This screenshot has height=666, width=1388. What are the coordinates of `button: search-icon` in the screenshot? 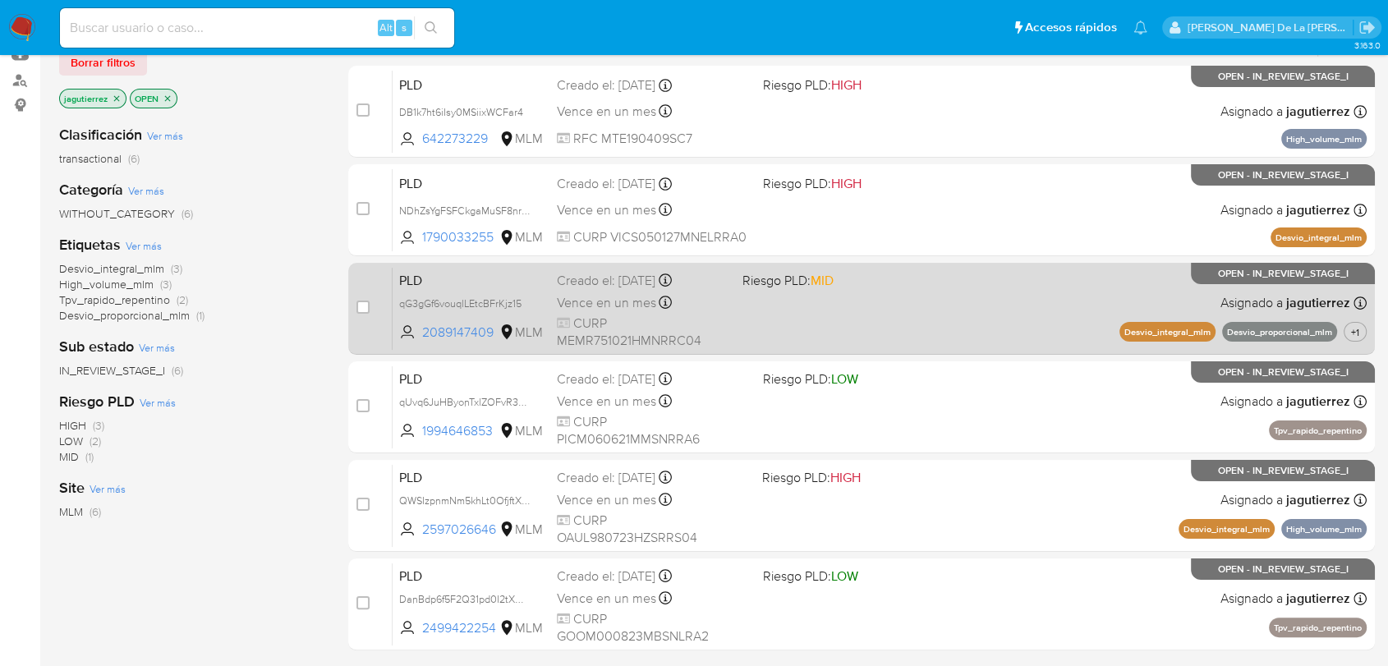 It's located at (430, 28).